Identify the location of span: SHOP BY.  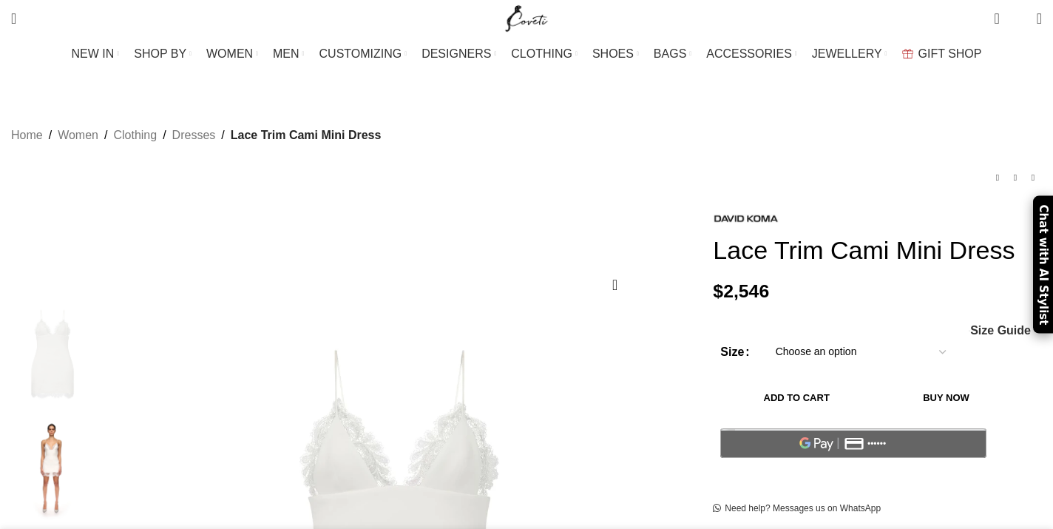
(160, 53).